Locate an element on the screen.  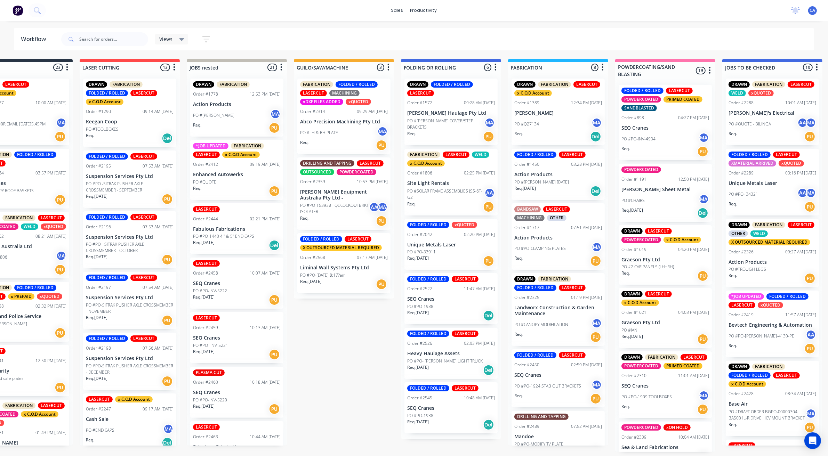
span: CA is located at coordinates (812, 10).